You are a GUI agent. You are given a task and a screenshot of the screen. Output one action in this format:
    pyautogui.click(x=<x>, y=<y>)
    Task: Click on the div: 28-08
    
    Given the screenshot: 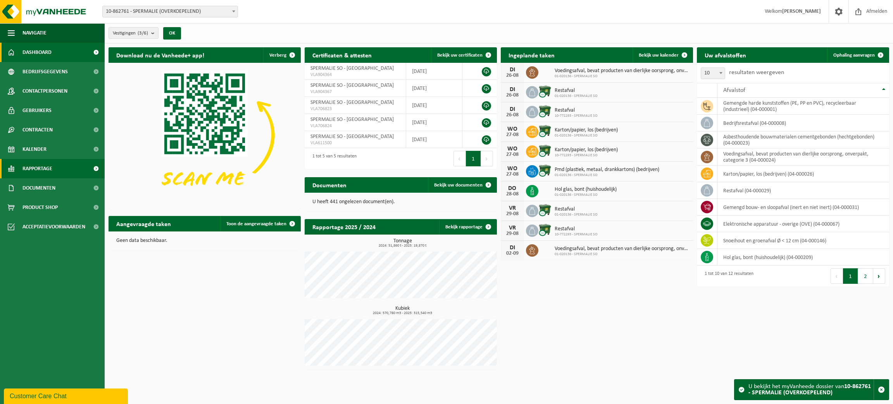 What is the action you would take?
    pyautogui.click(x=513, y=194)
    